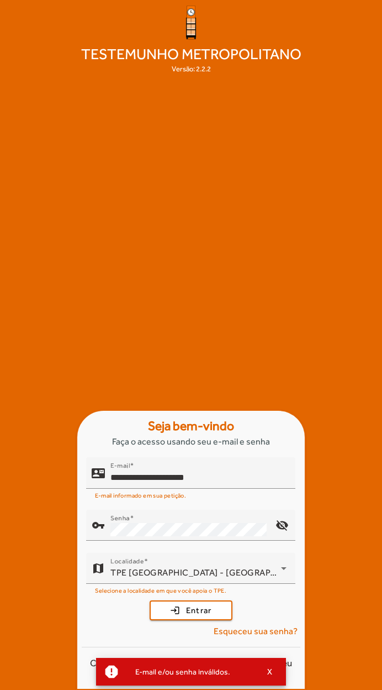 The image size is (382, 690). What do you see at coordinates (191, 670) in the screenshot?
I see `div: Caso seja seu , clique e faça seu cadastro.` at bounding box center [191, 670].